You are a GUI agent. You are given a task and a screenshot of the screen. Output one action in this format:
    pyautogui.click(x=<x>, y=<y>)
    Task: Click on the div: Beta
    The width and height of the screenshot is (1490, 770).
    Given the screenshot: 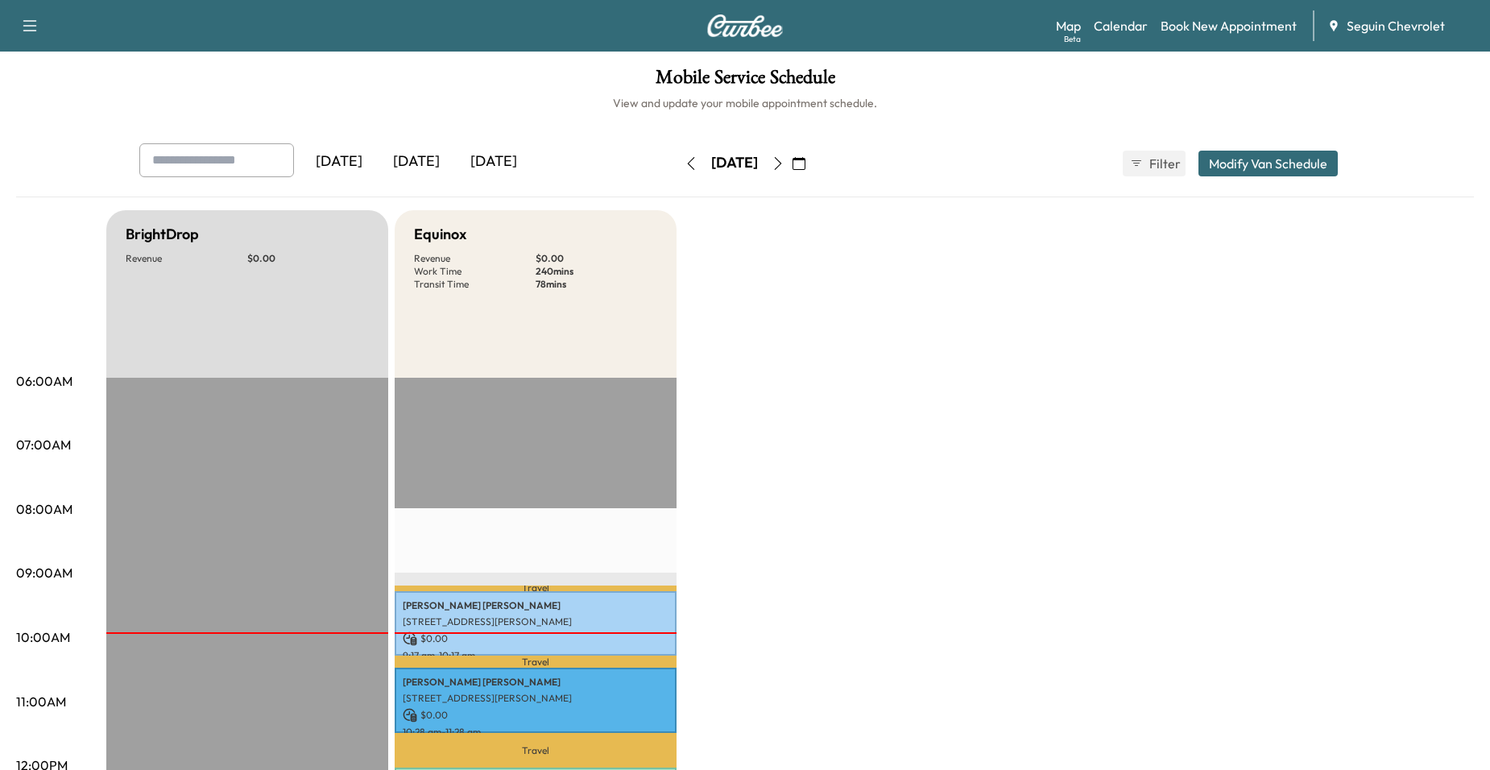 What is the action you would take?
    pyautogui.click(x=1072, y=39)
    